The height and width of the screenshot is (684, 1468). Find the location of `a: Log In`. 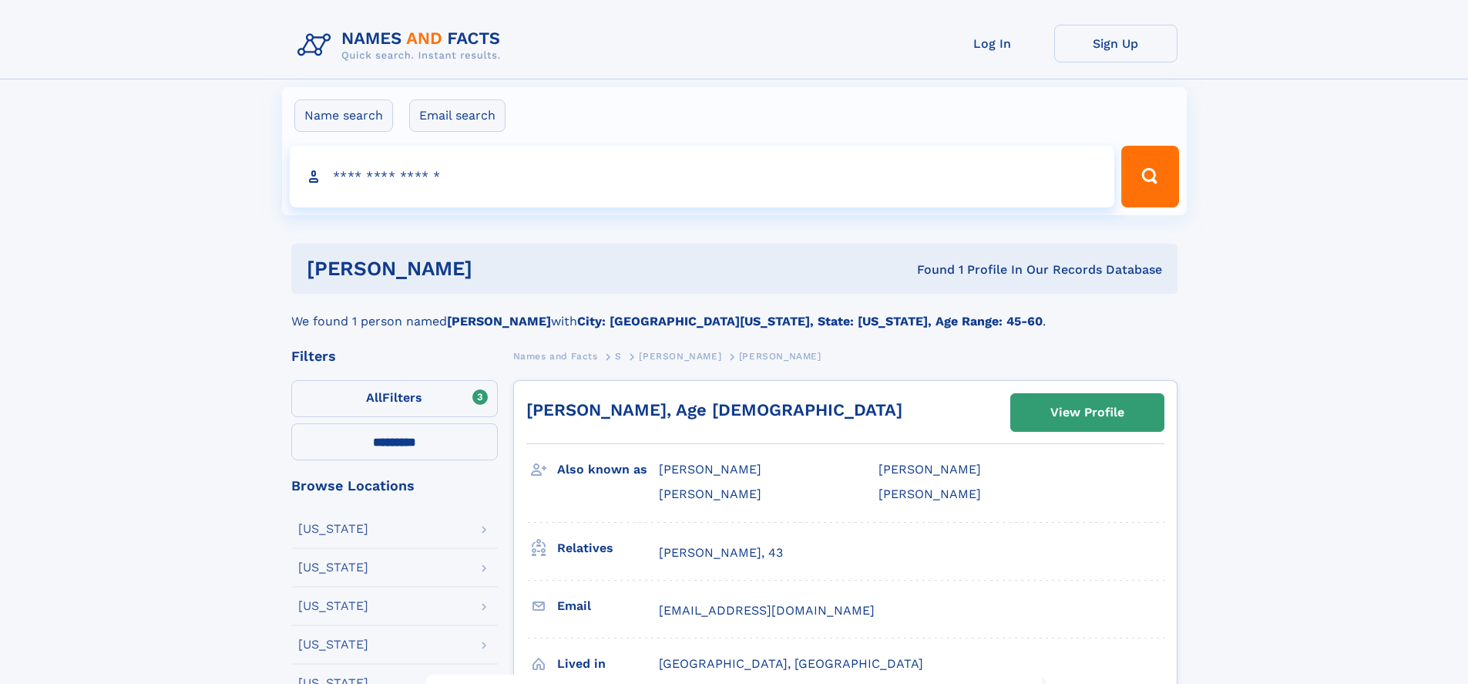

a: Log In is located at coordinates (993, 43).